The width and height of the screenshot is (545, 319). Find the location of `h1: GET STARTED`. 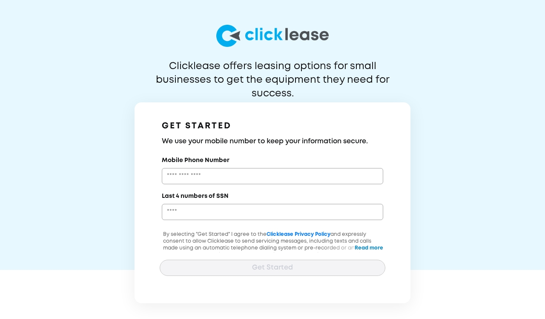

h1: GET STARTED is located at coordinates (273, 126).